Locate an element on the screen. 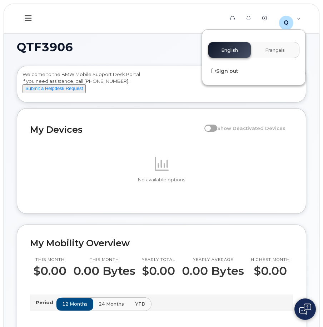 This screenshot has width=323, height=327. p: Period is located at coordinates (46, 302).